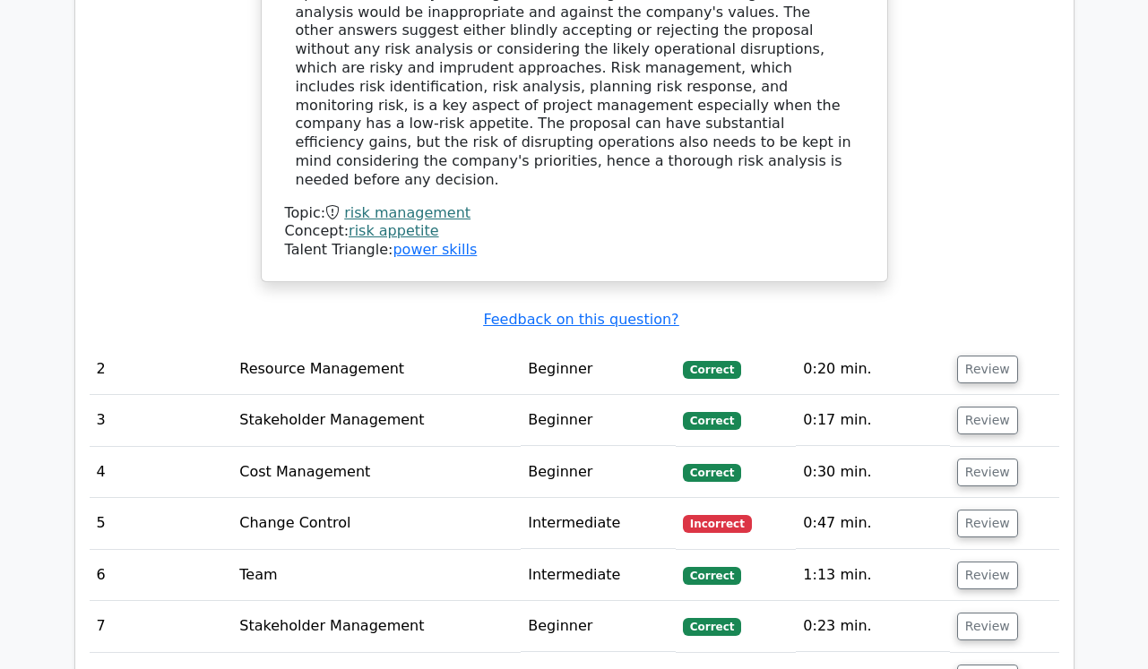 This screenshot has width=1148, height=669. What do you see at coordinates (574, 232) in the screenshot?
I see `div: Talent Triangle:` at bounding box center [574, 232].